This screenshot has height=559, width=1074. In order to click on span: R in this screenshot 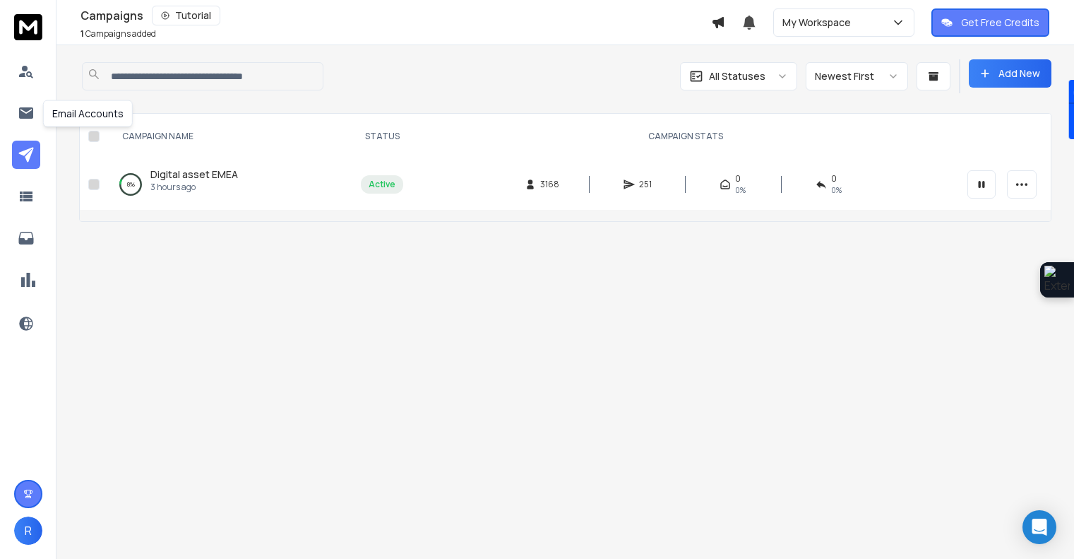, I will do `click(28, 530)`.